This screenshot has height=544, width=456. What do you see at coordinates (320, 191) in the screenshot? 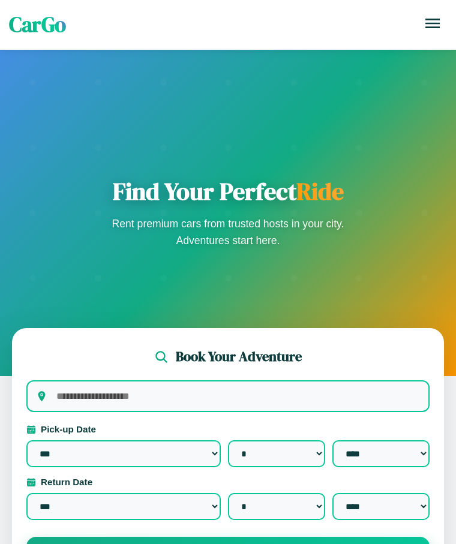
I see `span: Ride` at bounding box center [320, 191].